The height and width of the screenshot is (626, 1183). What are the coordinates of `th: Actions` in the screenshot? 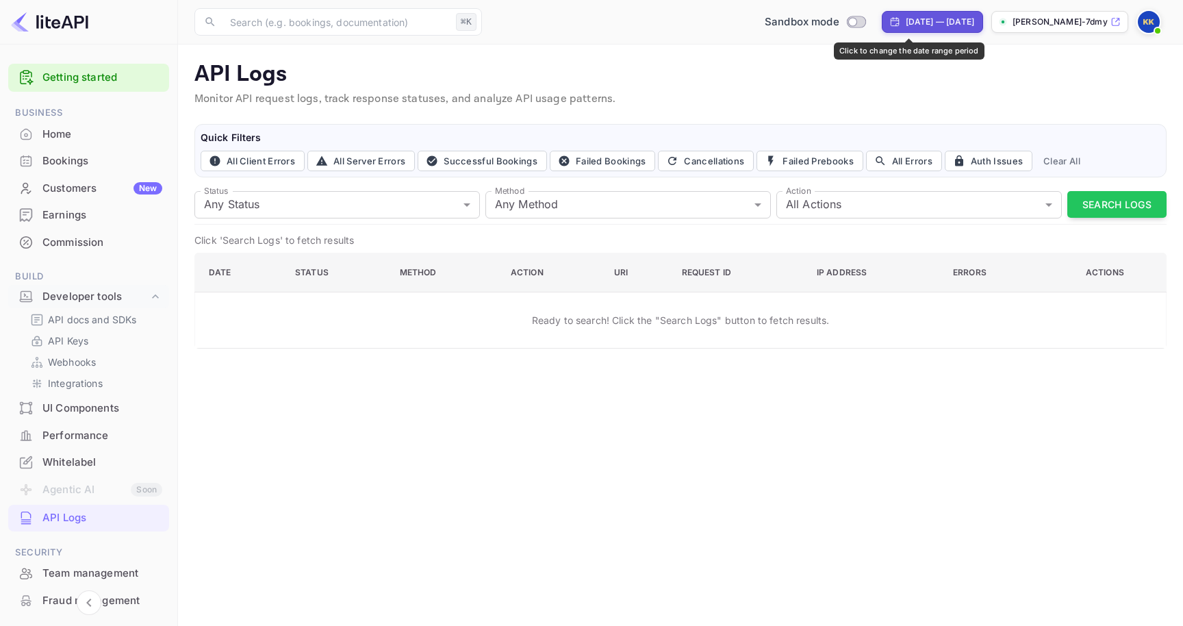 It's located at (1106, 272).